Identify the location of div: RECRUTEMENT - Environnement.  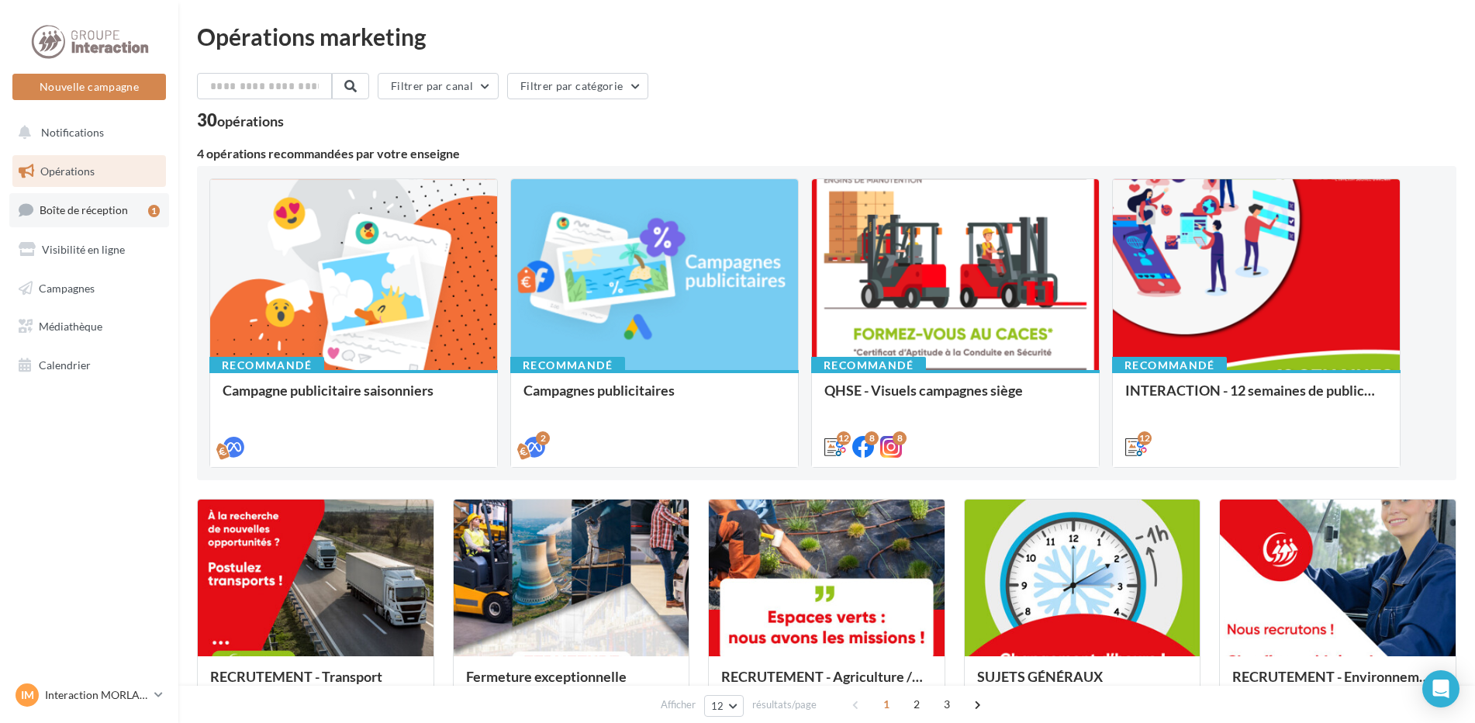
(1338, 684).